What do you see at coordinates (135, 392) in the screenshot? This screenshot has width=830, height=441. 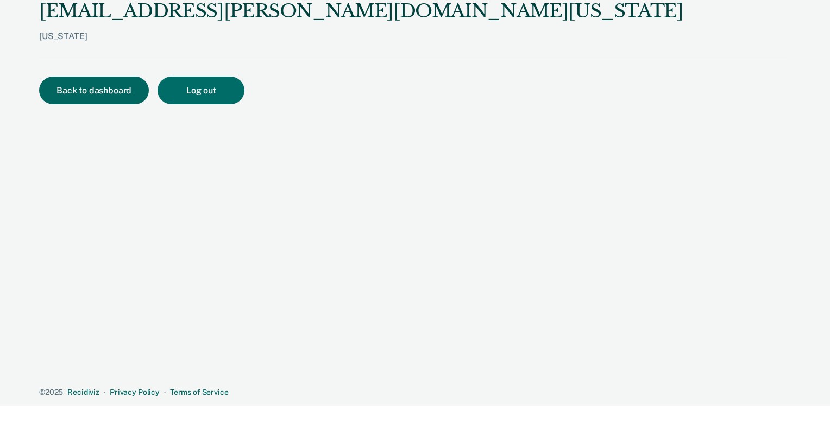 I see `a: Privacy Policy` at bounding box center [135, 392].